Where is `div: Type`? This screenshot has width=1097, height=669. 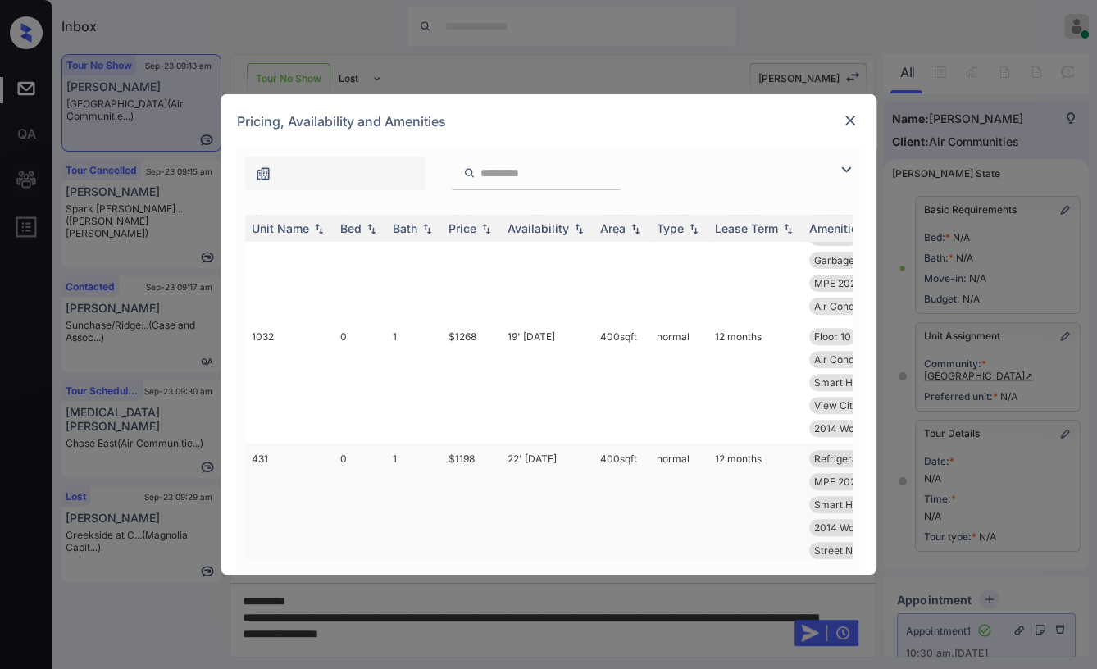
div: Type is located at coordinates (670, 228).